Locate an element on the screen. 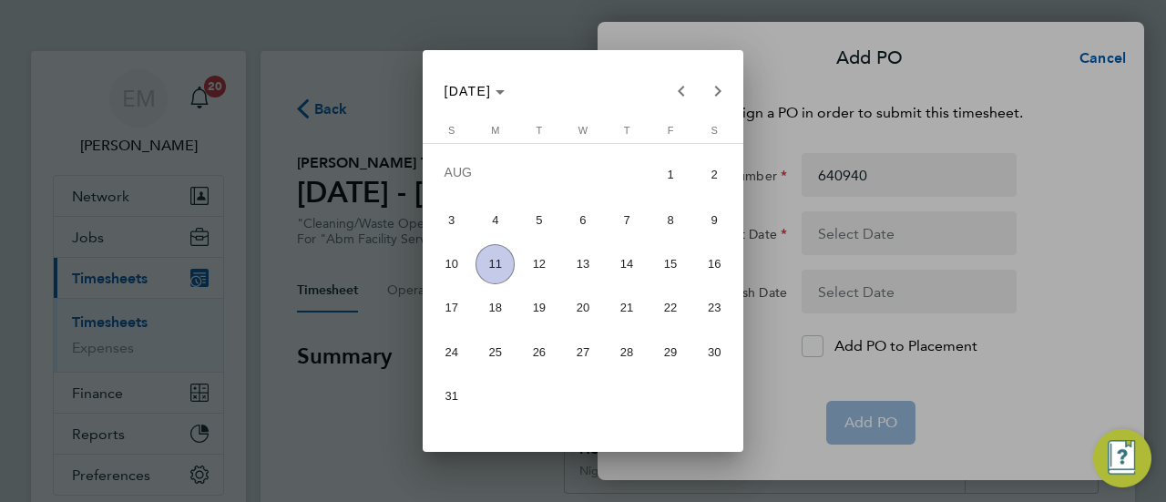 Image resolution: width=1166 pixels, height=502 pixels. button: August 27, 2025 is located at coordinates (583, 352).